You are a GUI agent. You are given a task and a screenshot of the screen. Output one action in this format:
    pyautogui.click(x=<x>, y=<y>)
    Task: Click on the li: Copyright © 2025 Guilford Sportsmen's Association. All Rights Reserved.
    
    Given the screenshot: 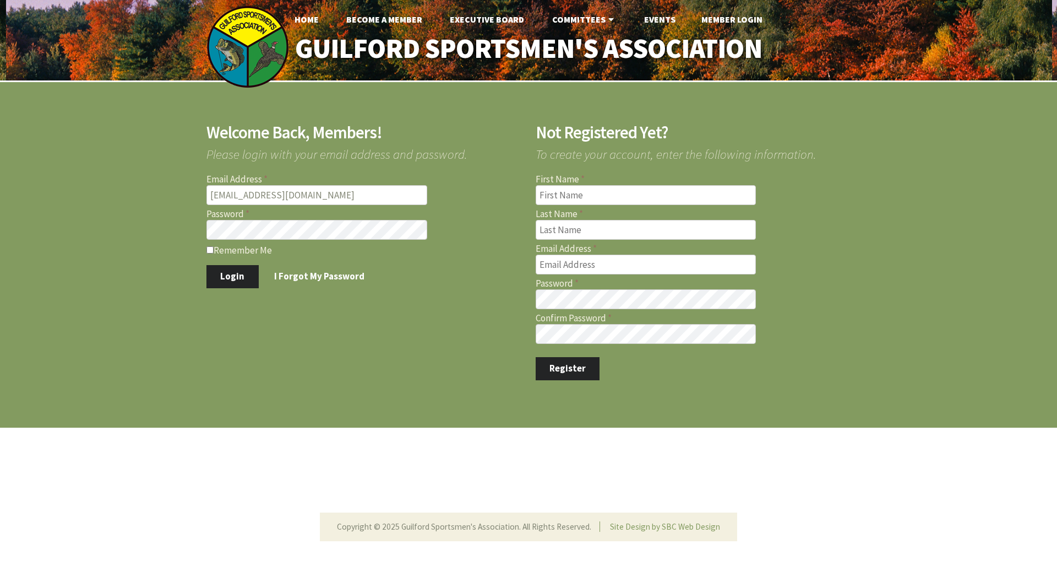 What is the action you would take?
    pyautogui.click(x=469, y=526)
    